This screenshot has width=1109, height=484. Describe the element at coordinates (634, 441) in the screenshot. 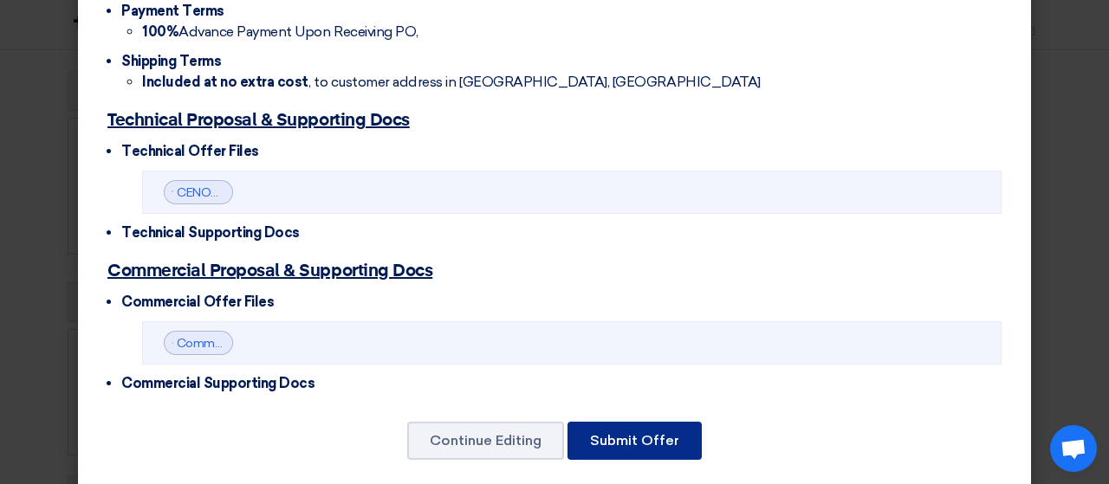

I see `button: Submit Offer` at that location.